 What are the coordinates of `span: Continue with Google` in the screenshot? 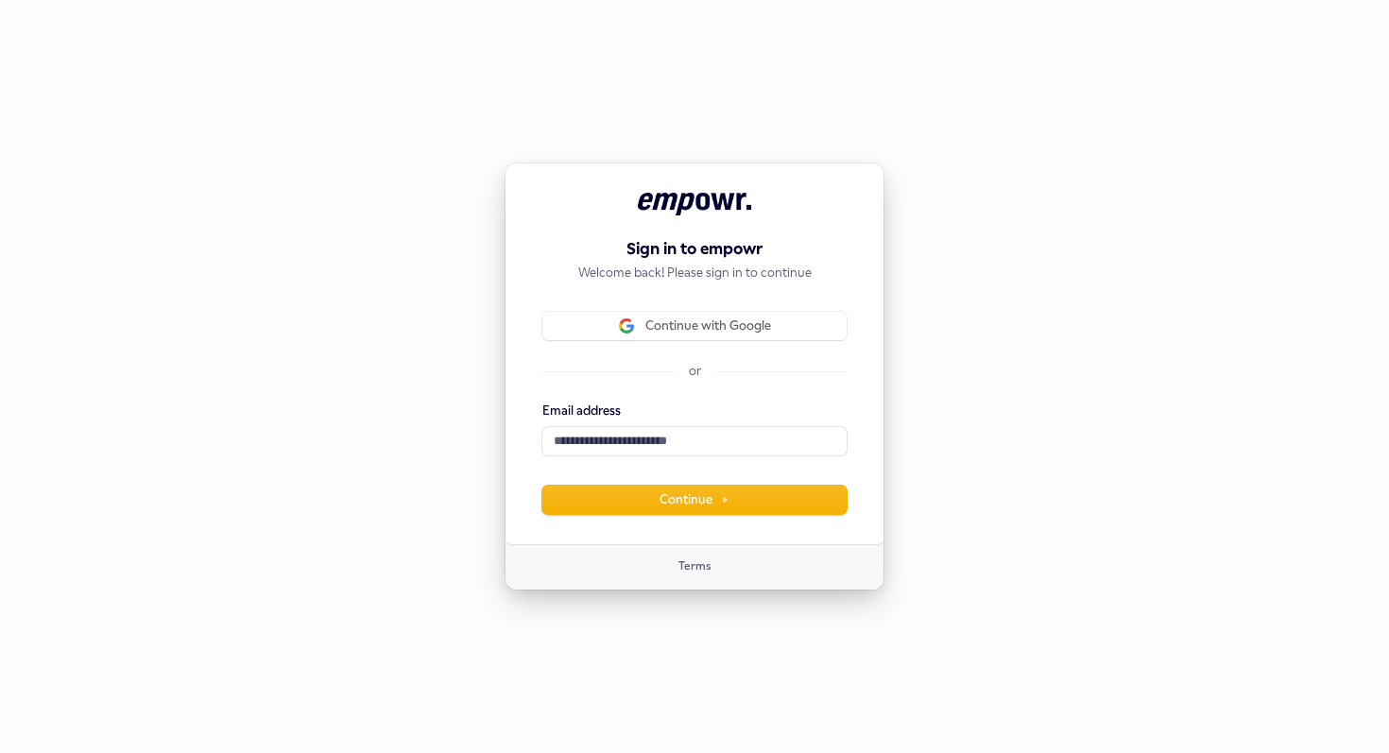 It's located at (708, 326).